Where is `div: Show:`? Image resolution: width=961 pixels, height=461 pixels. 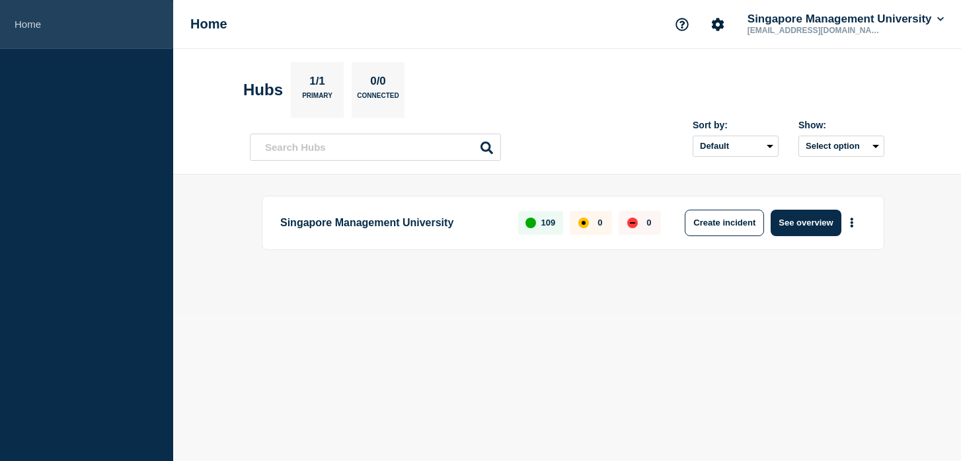
div: Show: is located at coordinates (842, 125).